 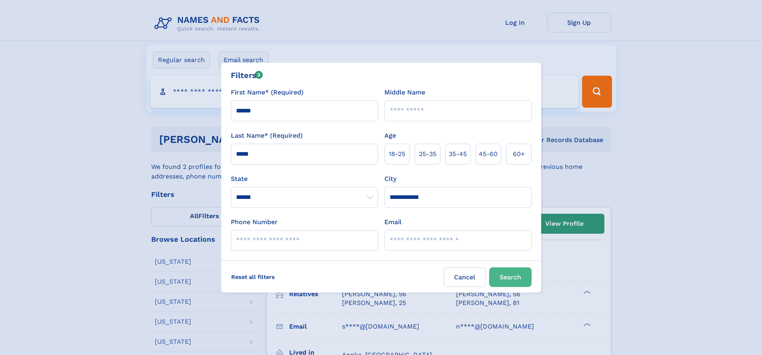 I want to click on label: Middle Name, so click(x=405, y=92).